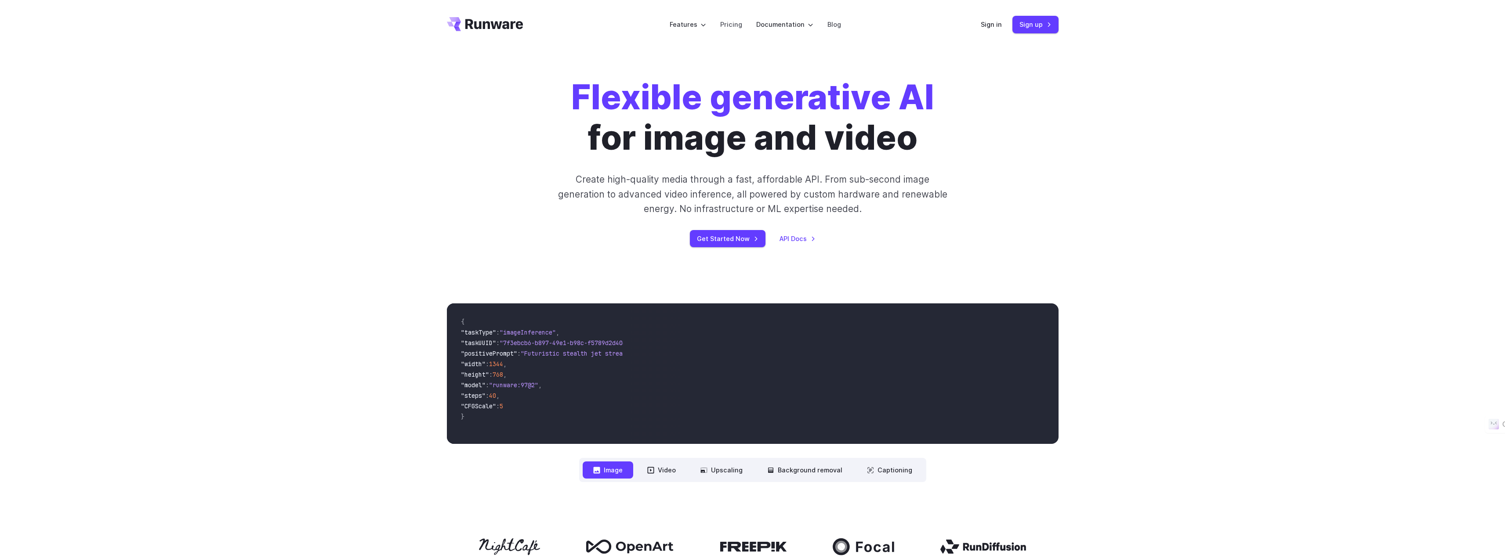 This screenshot has width=1505, height=558. Describe the element at coordinates (834, 24) in the screenshot. I see `a: Blog` at that location.